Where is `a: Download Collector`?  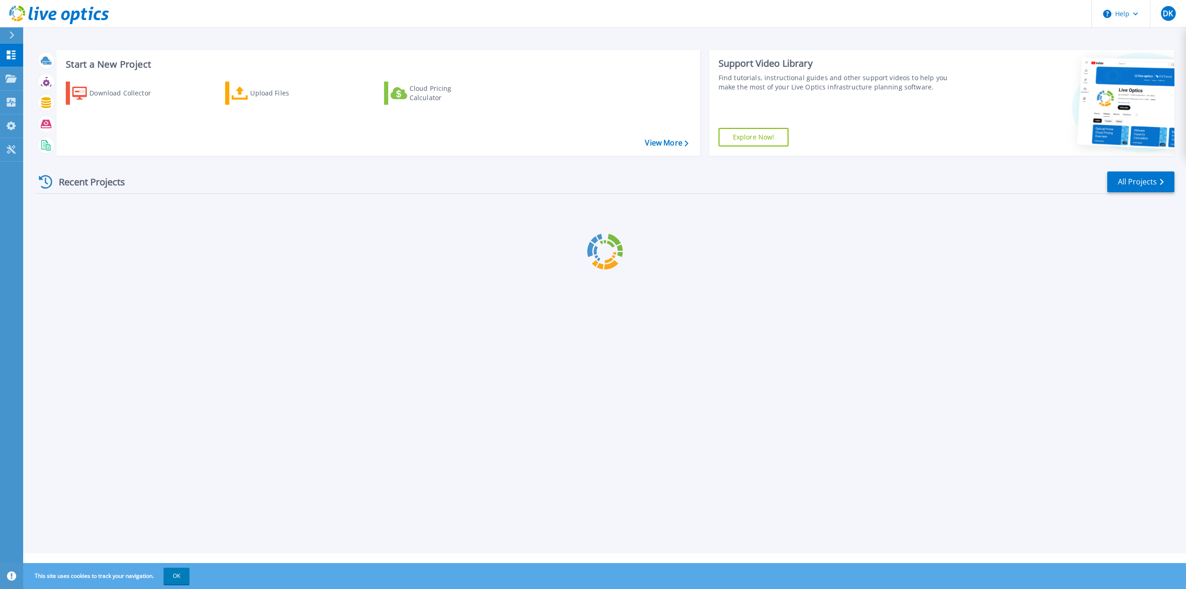 a: Download Collector is located at coordinates (117, 93).